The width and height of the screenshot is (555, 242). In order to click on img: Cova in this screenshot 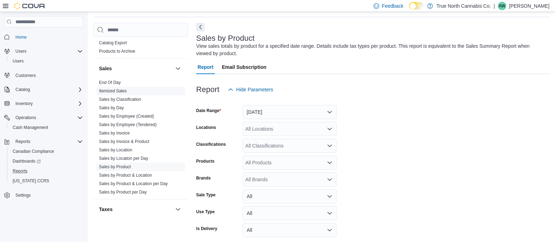, I will do `click(30, 6)`.